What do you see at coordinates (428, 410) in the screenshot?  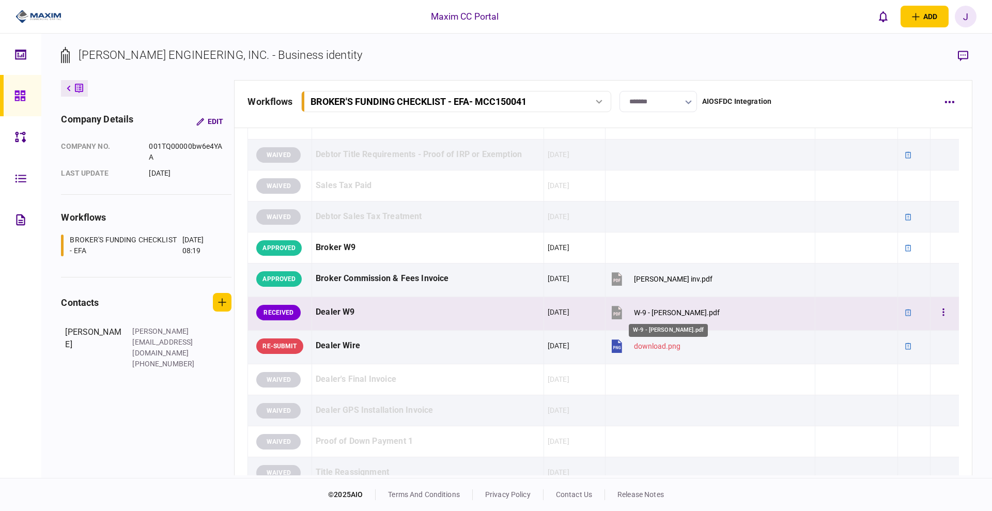 I see `div: Dealer GPS Installation Invoice` at bounding box center [428, 410].